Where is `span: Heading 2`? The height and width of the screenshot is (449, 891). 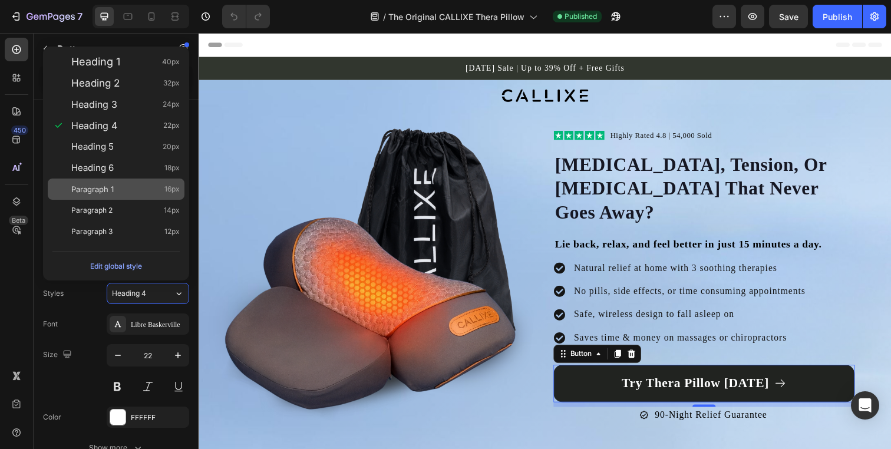
span: Heading 2 is located at coordinates (95, 83).